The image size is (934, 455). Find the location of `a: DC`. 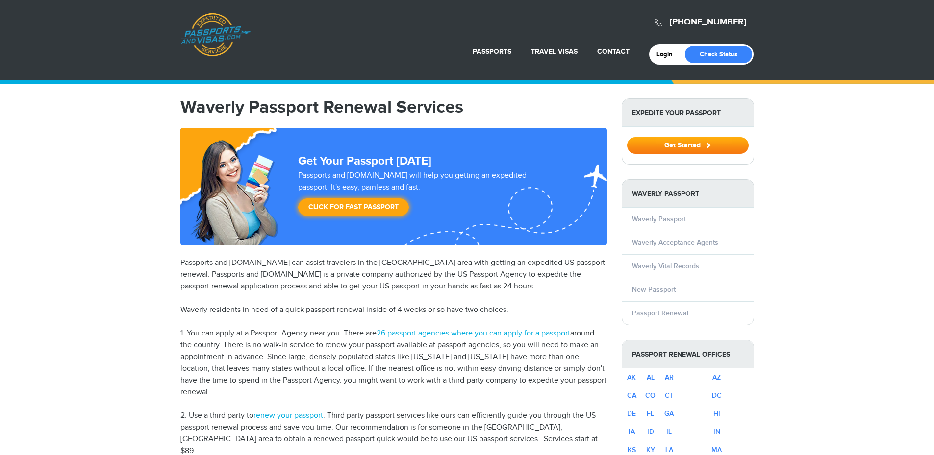

a: DC is located at coordinates (717, 396).